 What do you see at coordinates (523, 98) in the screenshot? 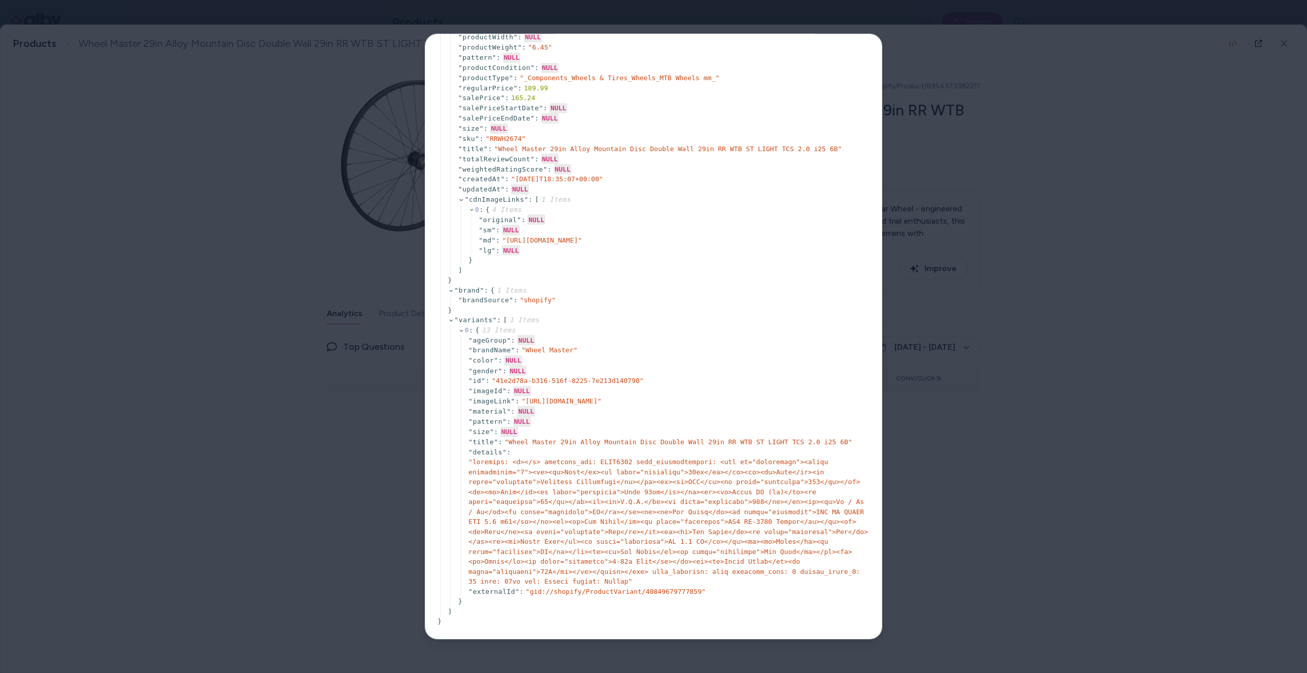
I see `div: 165.24` at bounding box center [523, 98].